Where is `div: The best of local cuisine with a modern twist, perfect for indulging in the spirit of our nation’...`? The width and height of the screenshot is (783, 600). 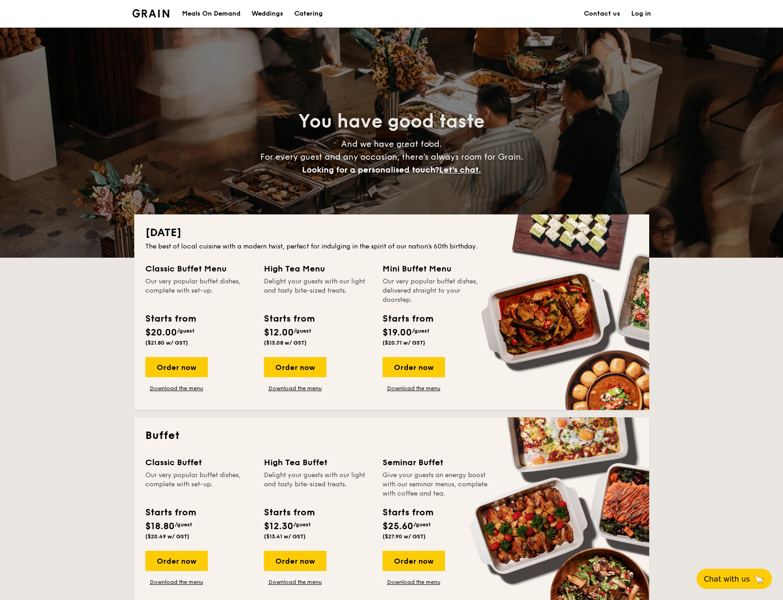 div: The best of local cuisine with a modern twist, perfect for indulging in the spirit of our nation’... is located at coordinates (392, 246).